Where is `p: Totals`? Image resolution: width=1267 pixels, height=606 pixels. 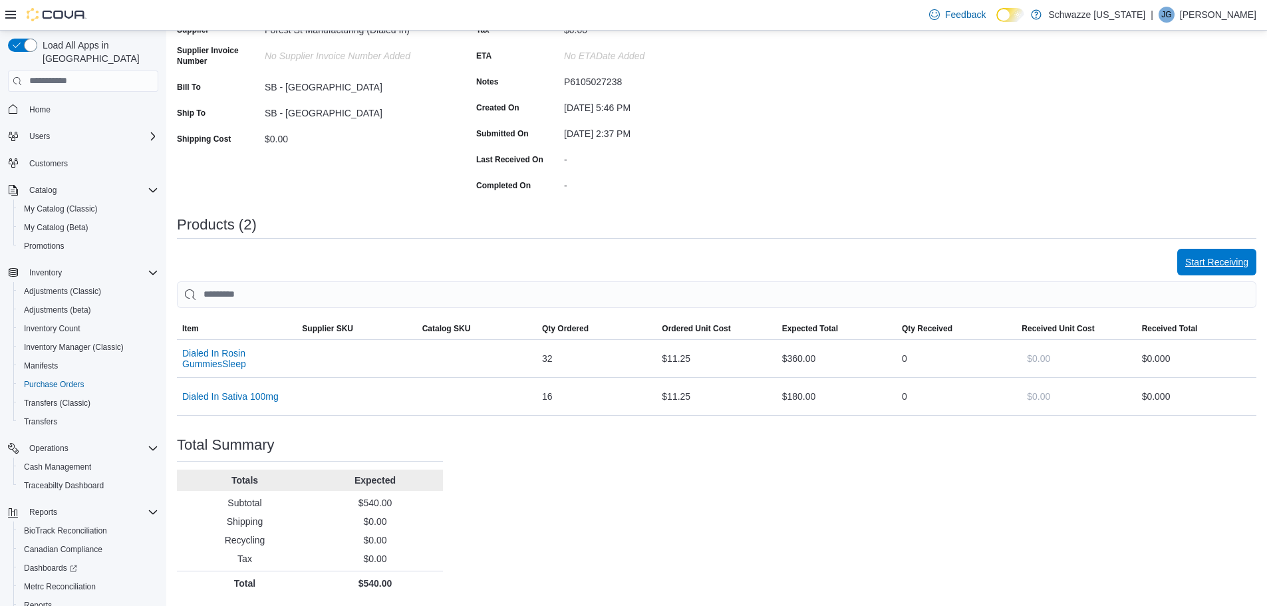 p: Totals is located at coordinates (245, 480).